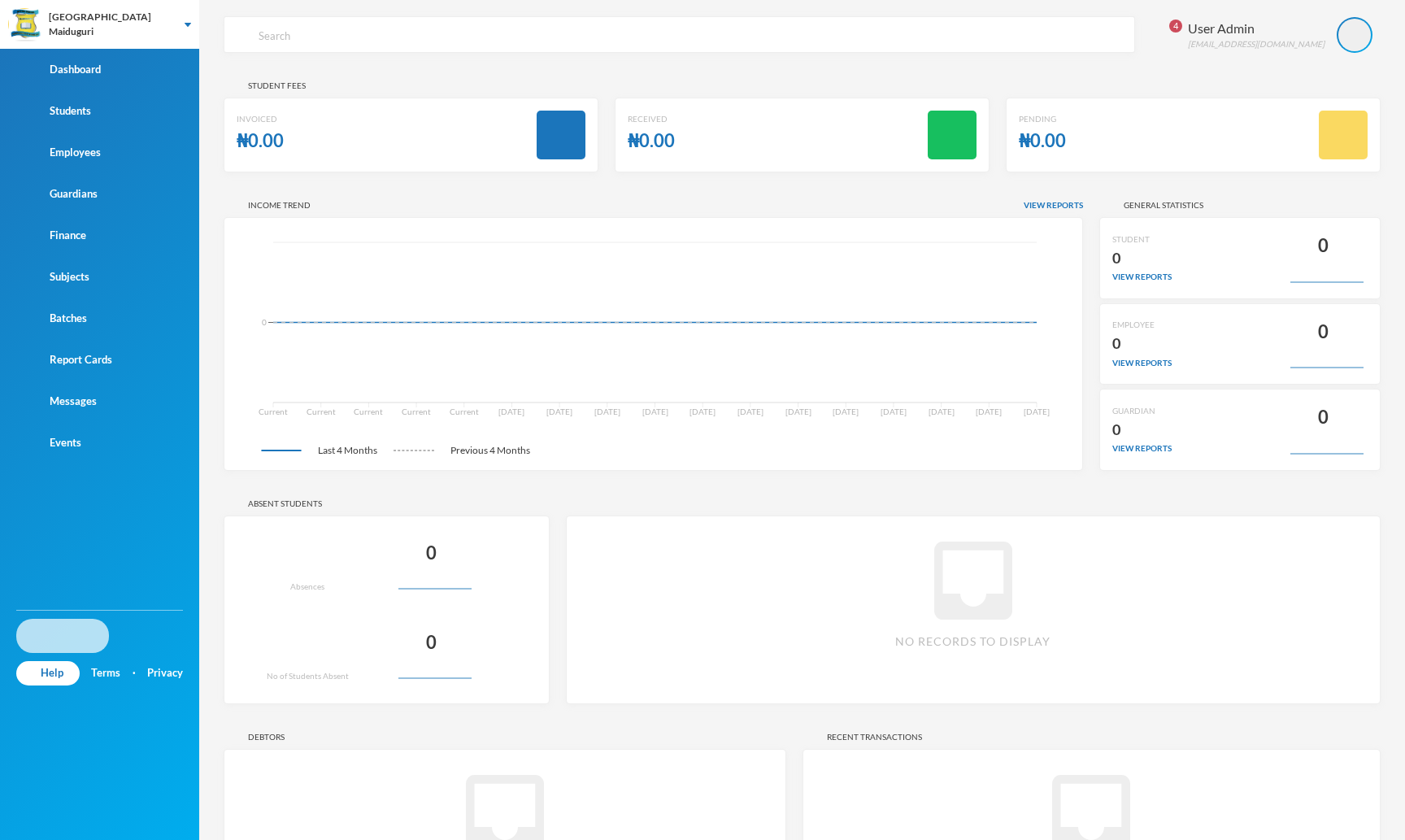 This screenshot has width=1405, height=840. What do you see at coordinates (651, 119) in the screenshot?
I see `div: Received` at bounding box center [651, 119].